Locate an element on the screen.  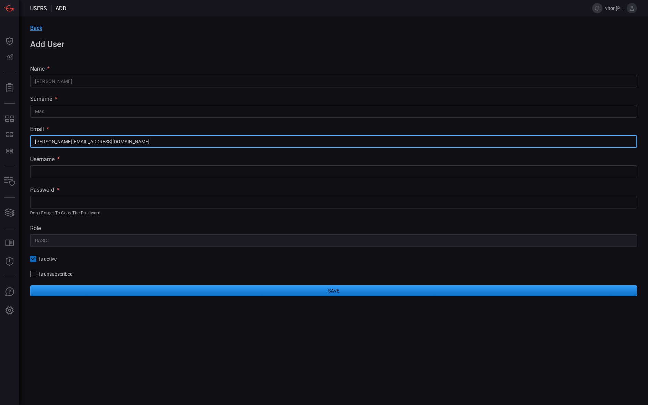
button: CHRONICLE RULE-SET is located at coordinates (10, 151).